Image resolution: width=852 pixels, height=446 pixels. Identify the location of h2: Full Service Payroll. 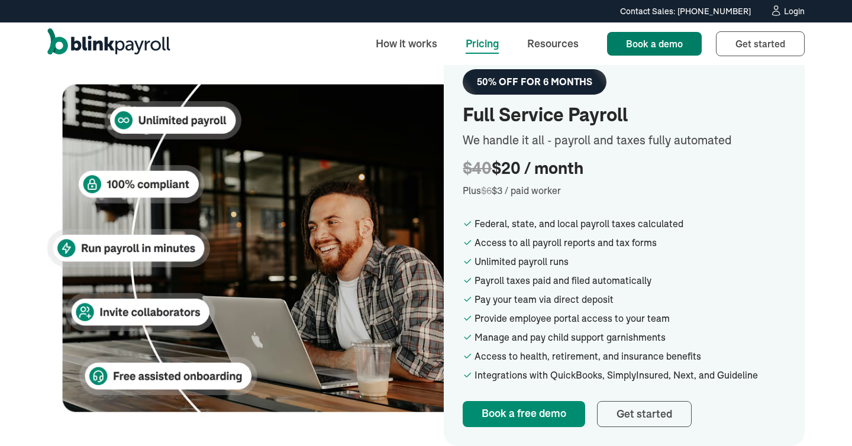
(624, 115).